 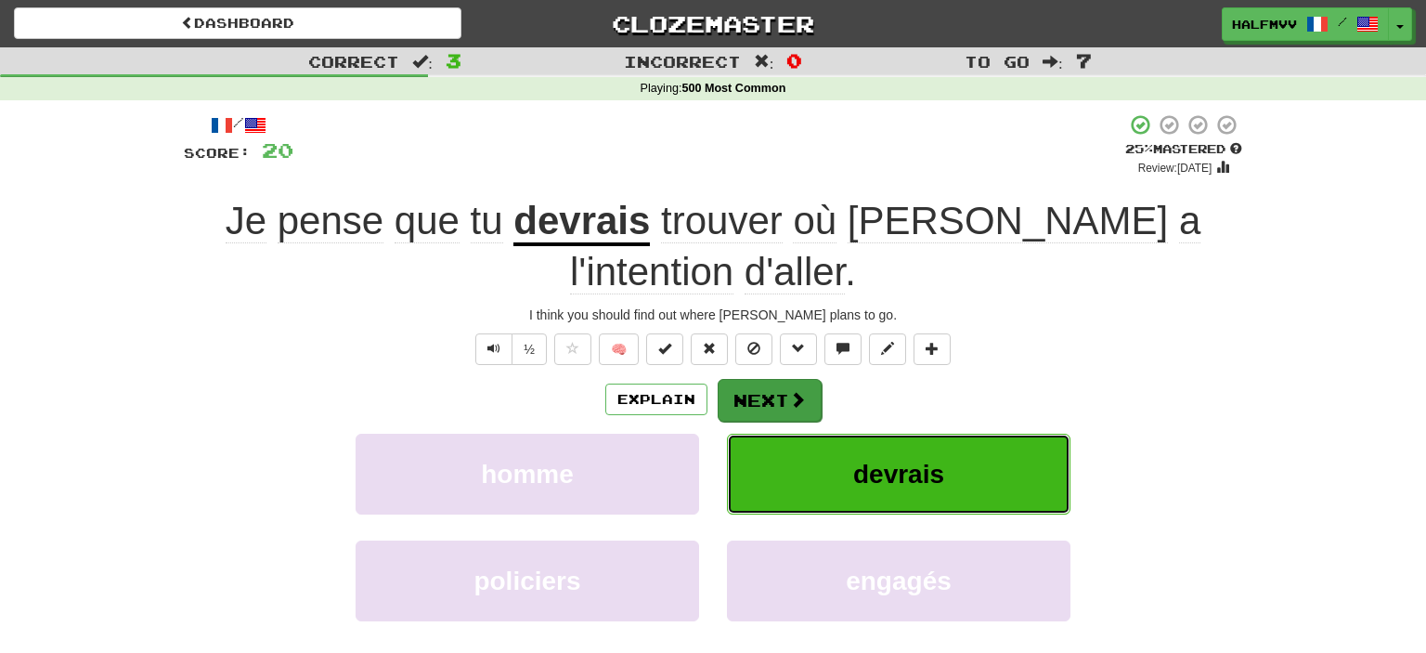 I want to click on span: 7, so click(x=1083, y=60).